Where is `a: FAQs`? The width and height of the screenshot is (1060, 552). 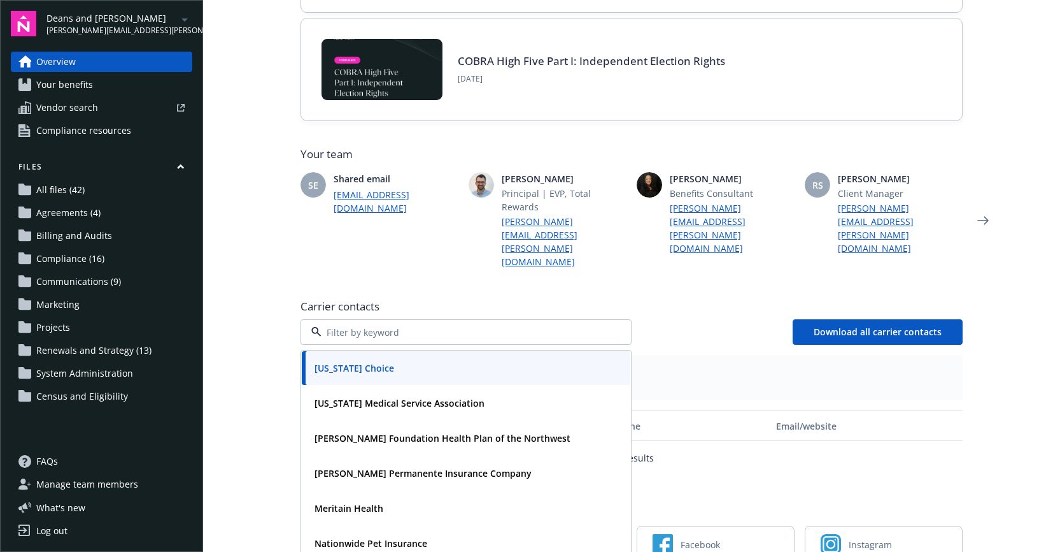
a: FAQs is located at coordinates (101, 461).